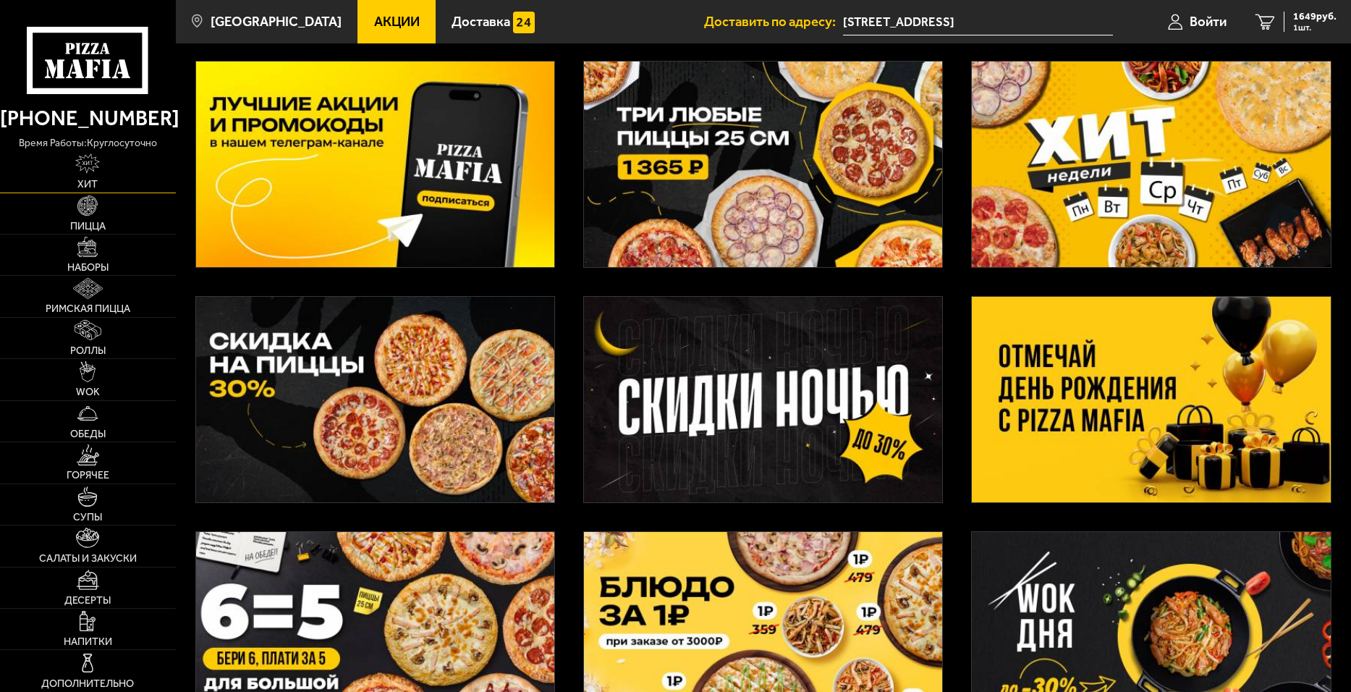 This screenshot has width=1351, height=692. What do you see at coordinates (88, 684) in the screenshot?
I see `span: Дополнительно` at bounding box center [88, 684].